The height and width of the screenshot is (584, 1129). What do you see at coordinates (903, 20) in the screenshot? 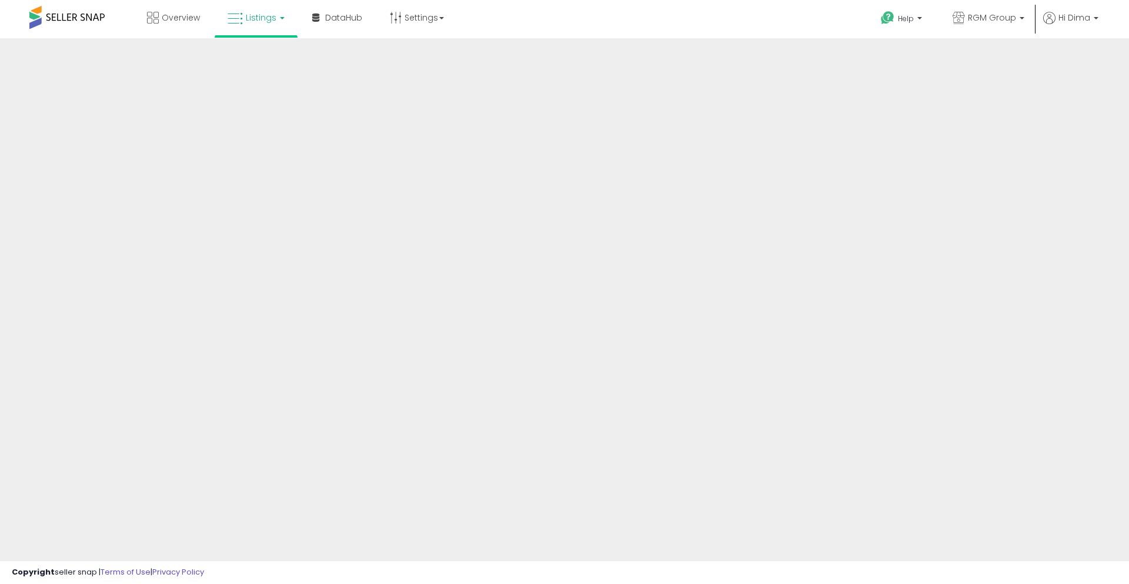
I see `a: Help` at bounding box center [903, 20].